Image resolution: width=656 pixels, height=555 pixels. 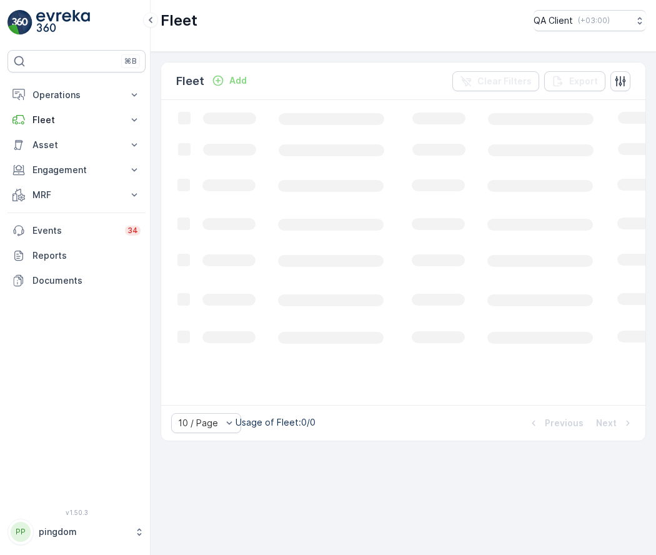 I want to click on p: Asset, so click(x=76, y=145).